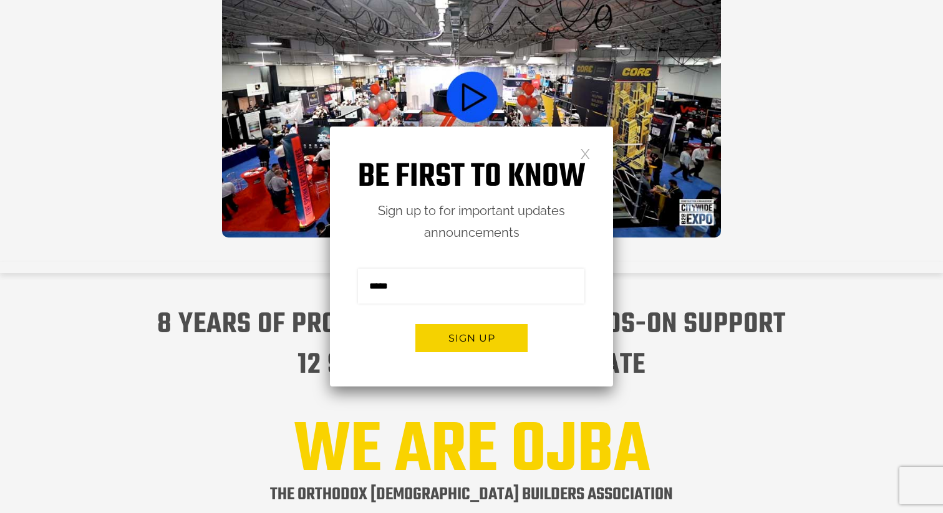 The height and width of the screenshot is (513, 943). Describe the element at coordinates (585, 153) in the screenshot. I see `a: Close` at that location.